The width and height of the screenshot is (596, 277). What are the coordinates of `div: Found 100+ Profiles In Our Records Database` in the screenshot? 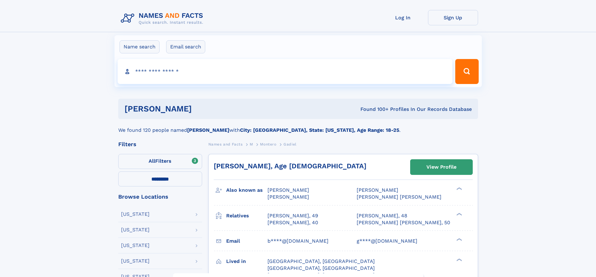 It's located at (374, 109).